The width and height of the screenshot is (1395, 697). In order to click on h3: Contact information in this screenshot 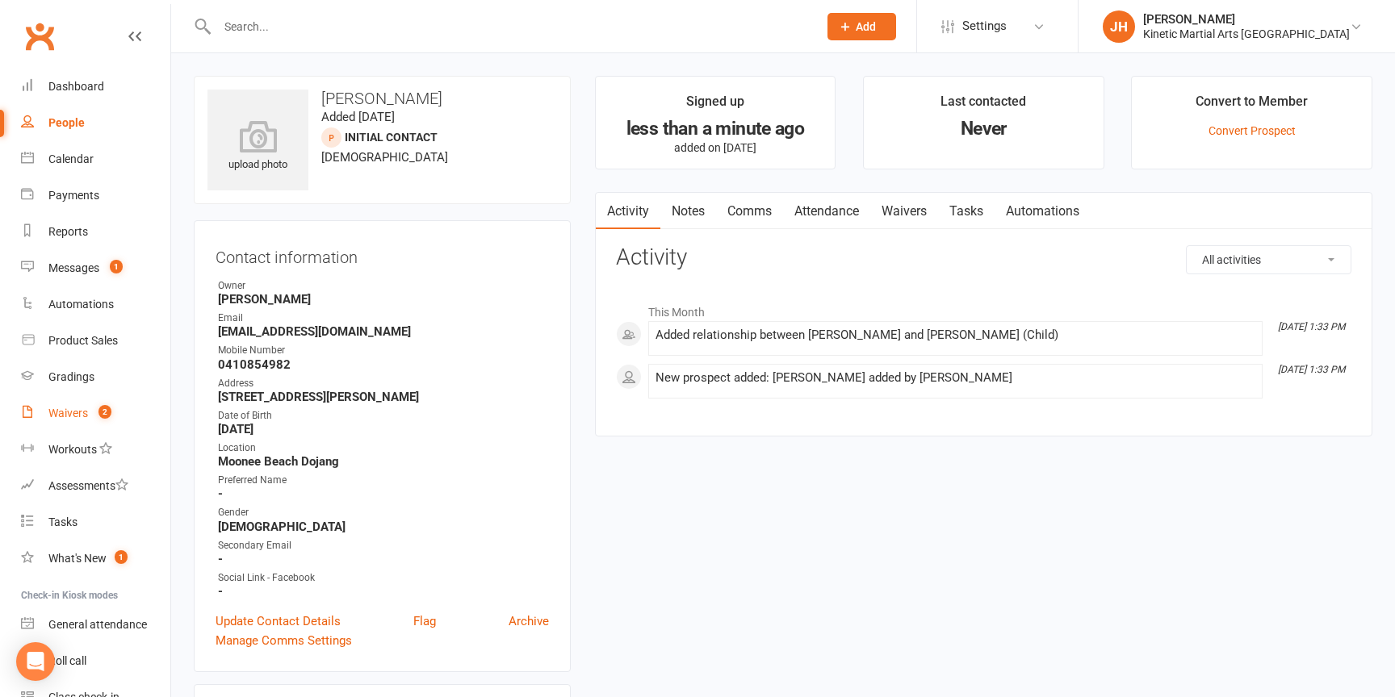, I will do `click(382, 254)`.